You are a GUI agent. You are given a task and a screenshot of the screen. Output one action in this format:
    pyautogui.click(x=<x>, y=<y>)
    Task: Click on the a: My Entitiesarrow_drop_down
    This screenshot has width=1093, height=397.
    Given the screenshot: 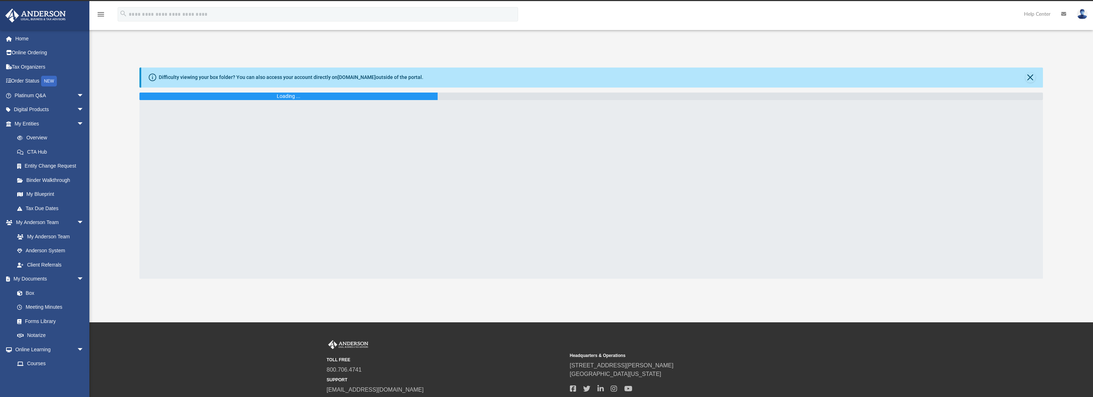 What is the action you would take?
    pyautogui.click(x=50, y=124)
    